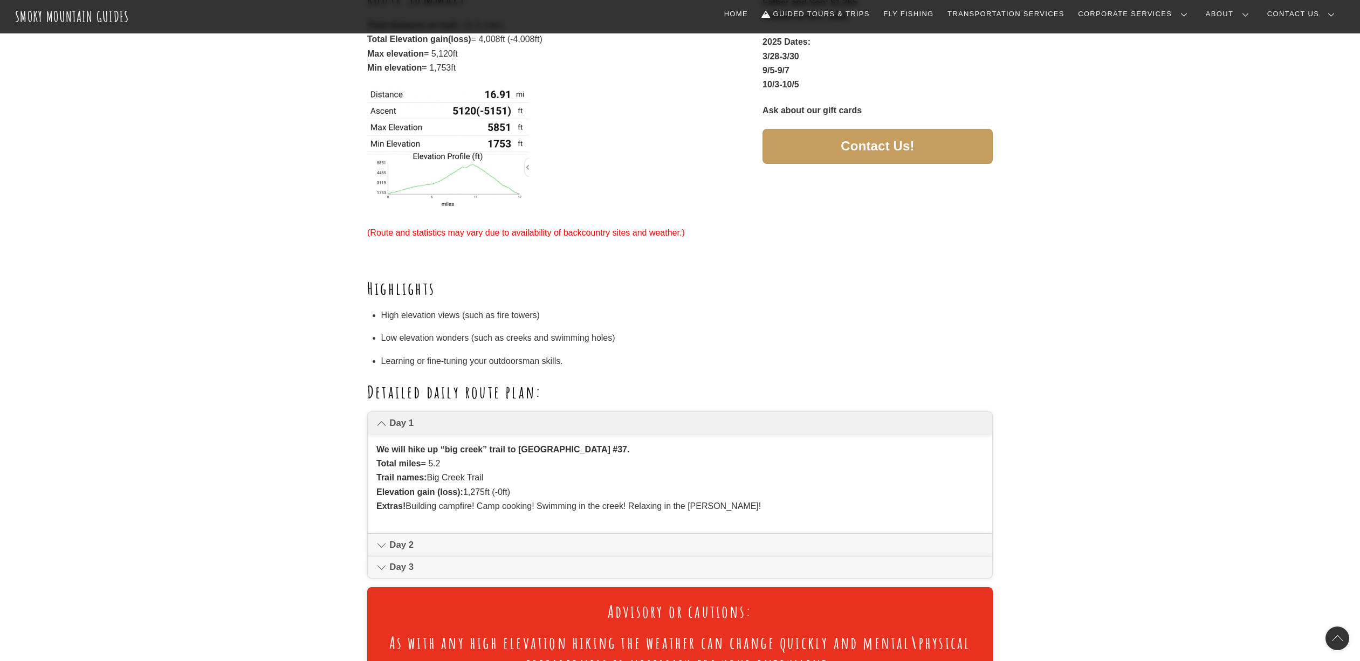 The height and width of the screenshot is (661, 1360). What do you see at coordinates (72, 16) in the screenshot?
I see `span: Smoky Mountain Guides` at bounding box center [72, 16].